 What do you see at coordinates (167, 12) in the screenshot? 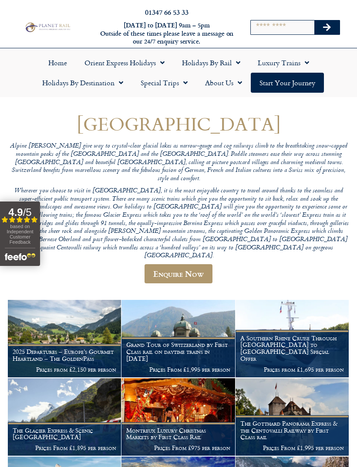
I see `a: 01347 66 53 33` at bounding box center [167, 12].